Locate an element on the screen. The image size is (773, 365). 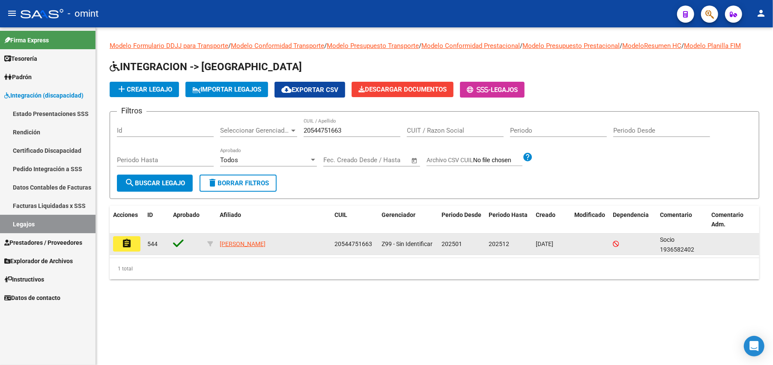
span: Borrar Filtros is located at coordinates (238, 183).